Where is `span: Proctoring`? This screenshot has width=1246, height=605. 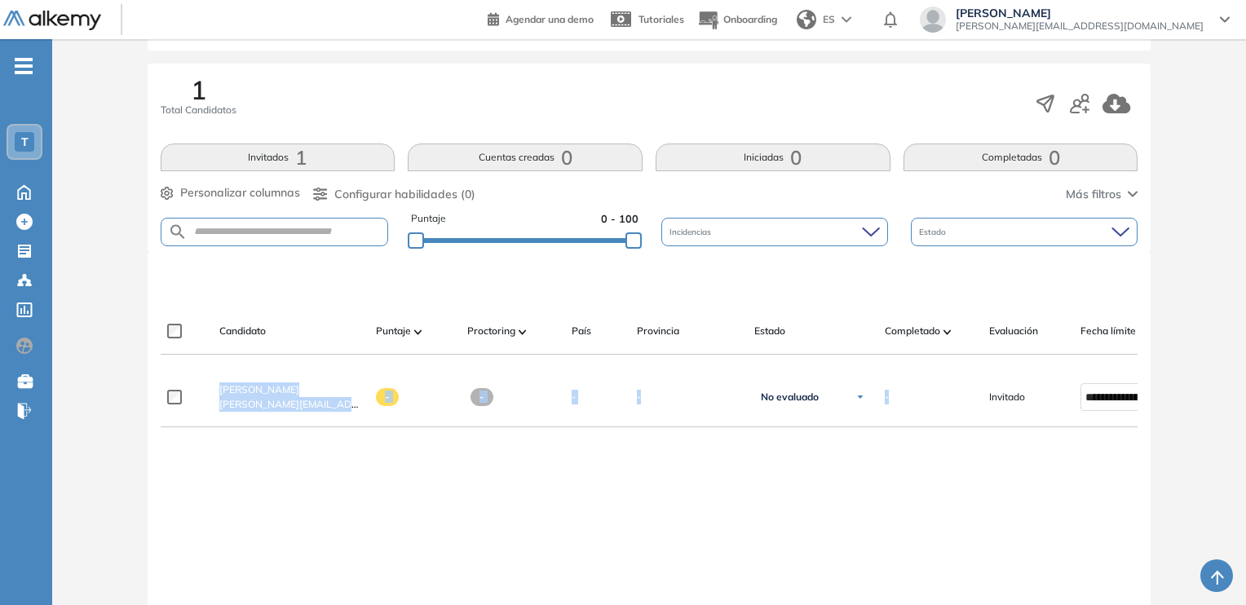 span: Proctoring is located at coordinates (491, 331).